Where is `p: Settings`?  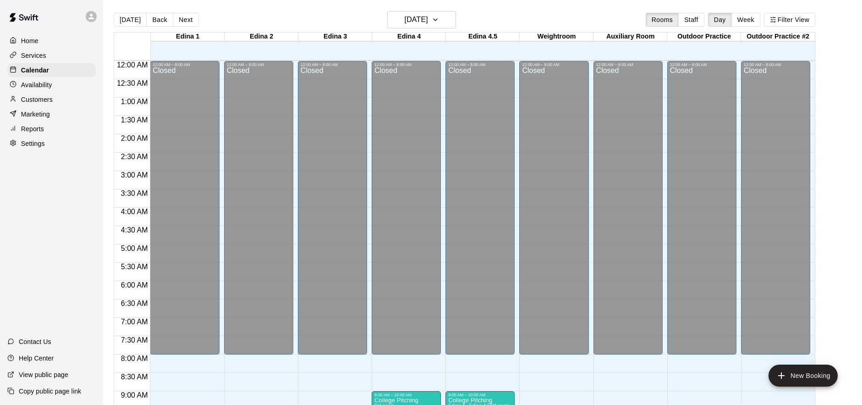 p: Settings is located at coordinates (33, 143).